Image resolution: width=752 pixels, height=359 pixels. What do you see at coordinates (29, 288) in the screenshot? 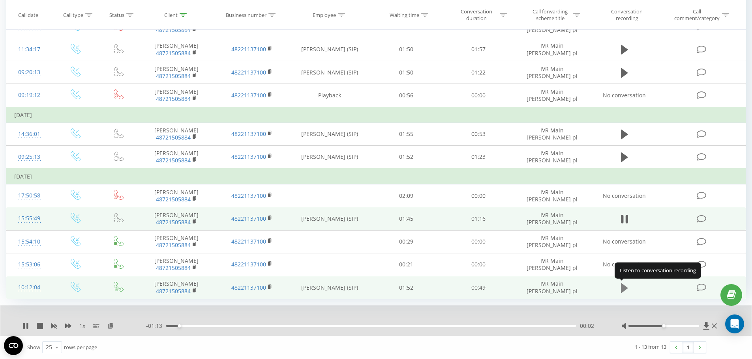
I see `div: 10:12:04` at bounding box center [29, 288].